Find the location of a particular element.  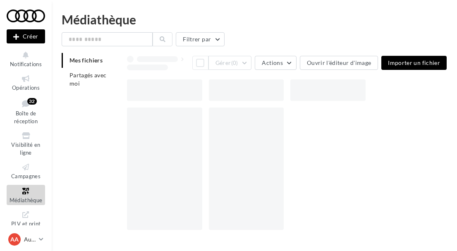

a: Visibilité en ligne is located at coordinates (26, 144).